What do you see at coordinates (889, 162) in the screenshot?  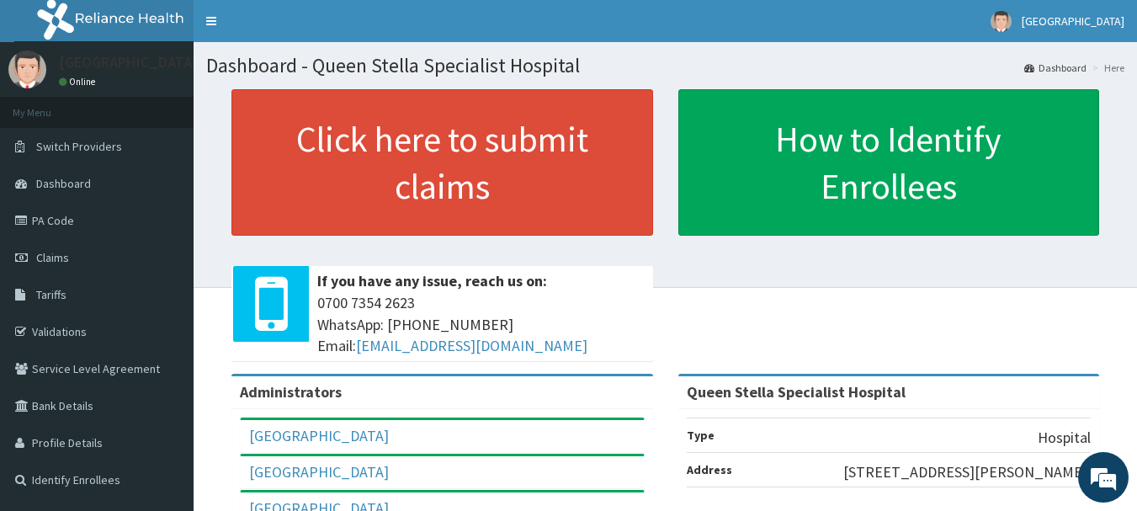 I see `a: How to Identify Enrollees` at bounding box center [889, 162].